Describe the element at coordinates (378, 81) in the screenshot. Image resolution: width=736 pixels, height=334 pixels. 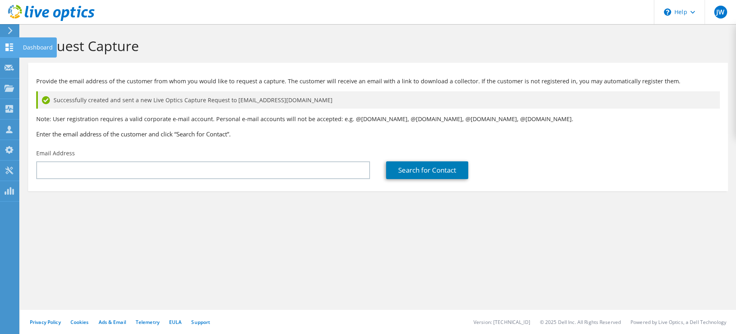
I see `p: Provide the email address of the customer from whom you would like to request a capture. The cust...` at that location.